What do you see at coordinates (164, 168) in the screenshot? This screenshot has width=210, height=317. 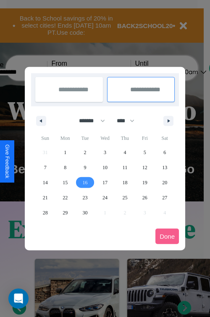 I see `button: 13` at bounding box center [164, 168].